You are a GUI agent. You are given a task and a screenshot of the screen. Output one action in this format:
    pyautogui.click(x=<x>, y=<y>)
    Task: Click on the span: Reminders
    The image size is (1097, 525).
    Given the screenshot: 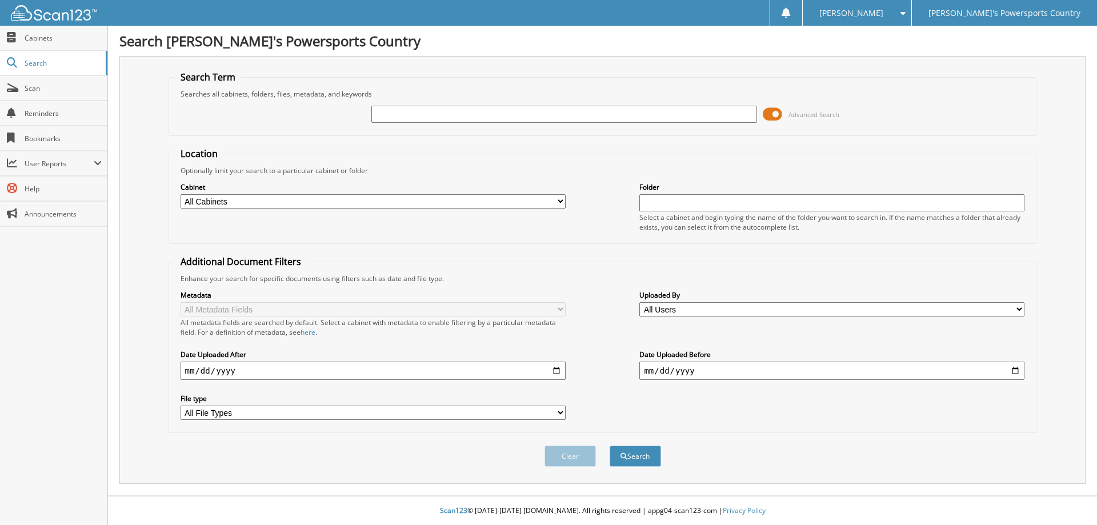 What is the action you would take?
    pyautogui.click(x=63, y=113)
    